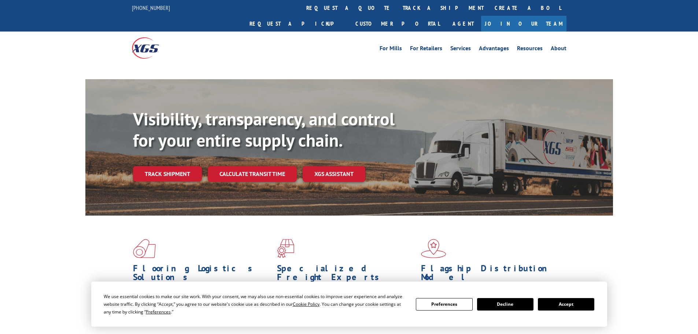 The height and width of the screenshot is (334, 698). I want to click on img: xgs-icon-total-supply-chain-intelligence-red, so click(144, 248).